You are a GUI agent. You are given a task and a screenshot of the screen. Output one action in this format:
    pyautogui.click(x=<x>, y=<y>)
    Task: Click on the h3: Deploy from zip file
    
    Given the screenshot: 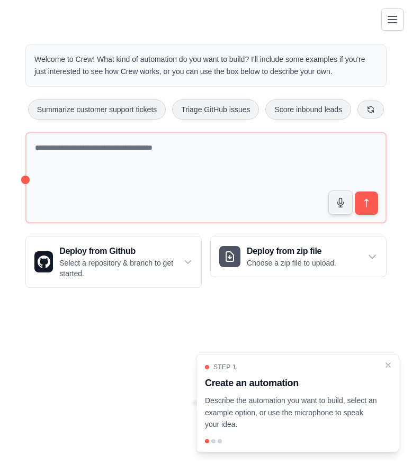 What is the action you would take?
    pyautogui.click(x=291, y=251)
    